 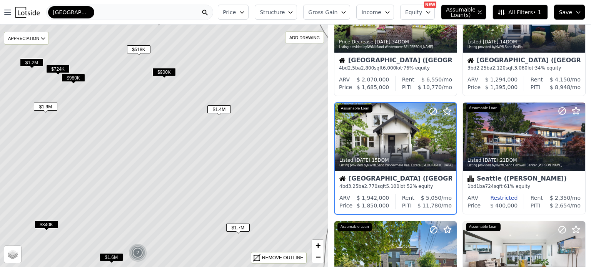 What do you see at coordinates (414, 12) in the screenshot?
I see `span: Equity` at bounding box center [414, 12].